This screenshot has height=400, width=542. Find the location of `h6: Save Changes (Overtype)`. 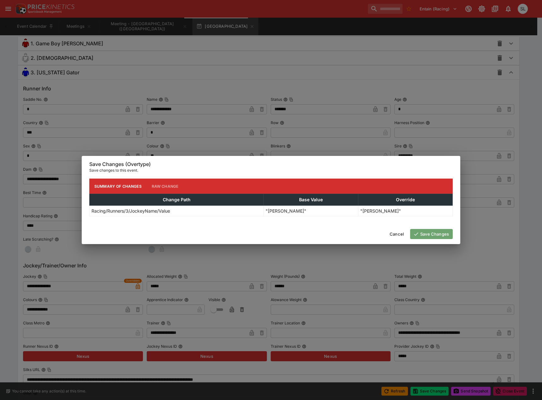

h6: Save Changes (Overtype) is located at coordinates (271, 164).